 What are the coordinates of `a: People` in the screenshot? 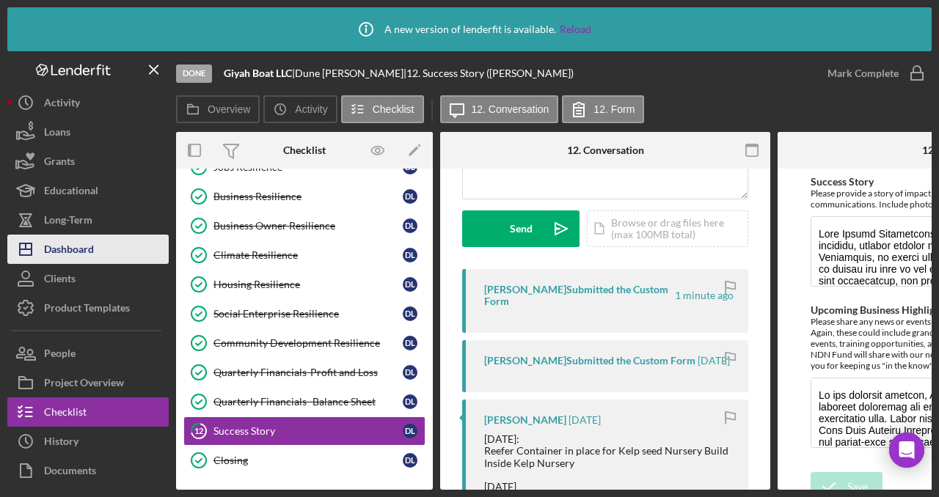 It's located at (88, 353).